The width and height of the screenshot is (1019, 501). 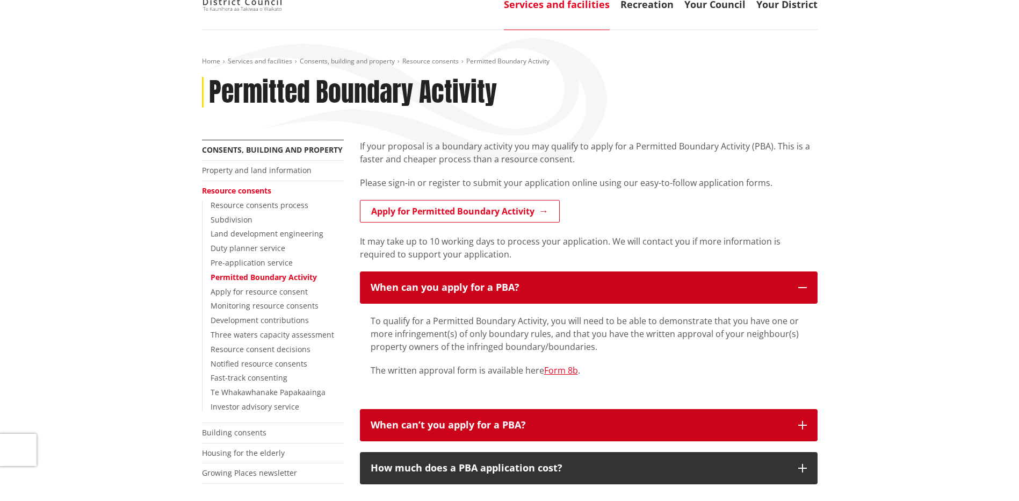 What do you see at coordinates (211, 61) in the screenshot?
I see `a: Home` at bounding box center [211, 61].